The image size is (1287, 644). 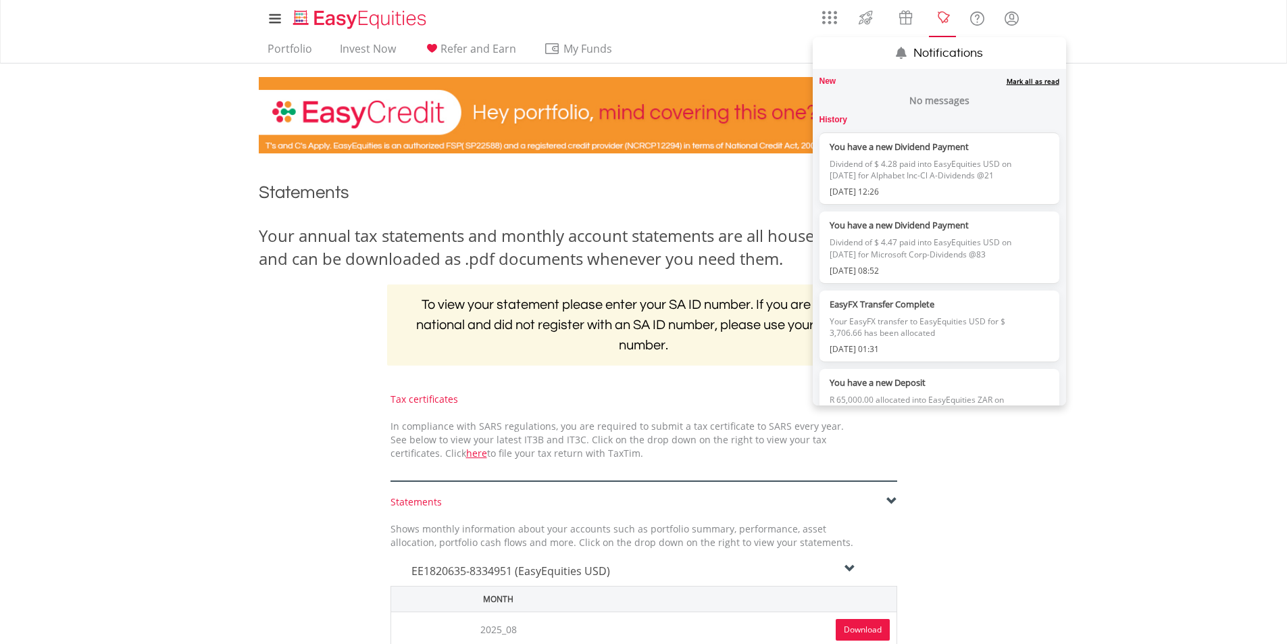 What do you see at coordinates (939, 101) in the screenshot?
I see `label: No messages` at bounding box center [939, 101].